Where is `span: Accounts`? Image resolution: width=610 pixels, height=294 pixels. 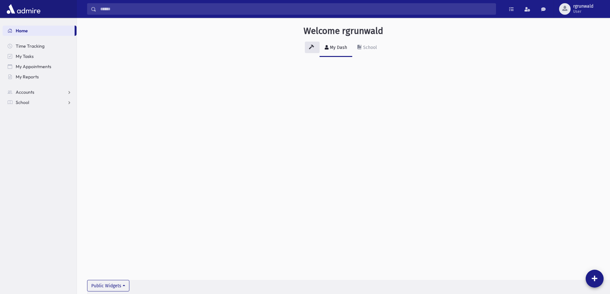
span: Accounts is located at coordinates (25, 92).